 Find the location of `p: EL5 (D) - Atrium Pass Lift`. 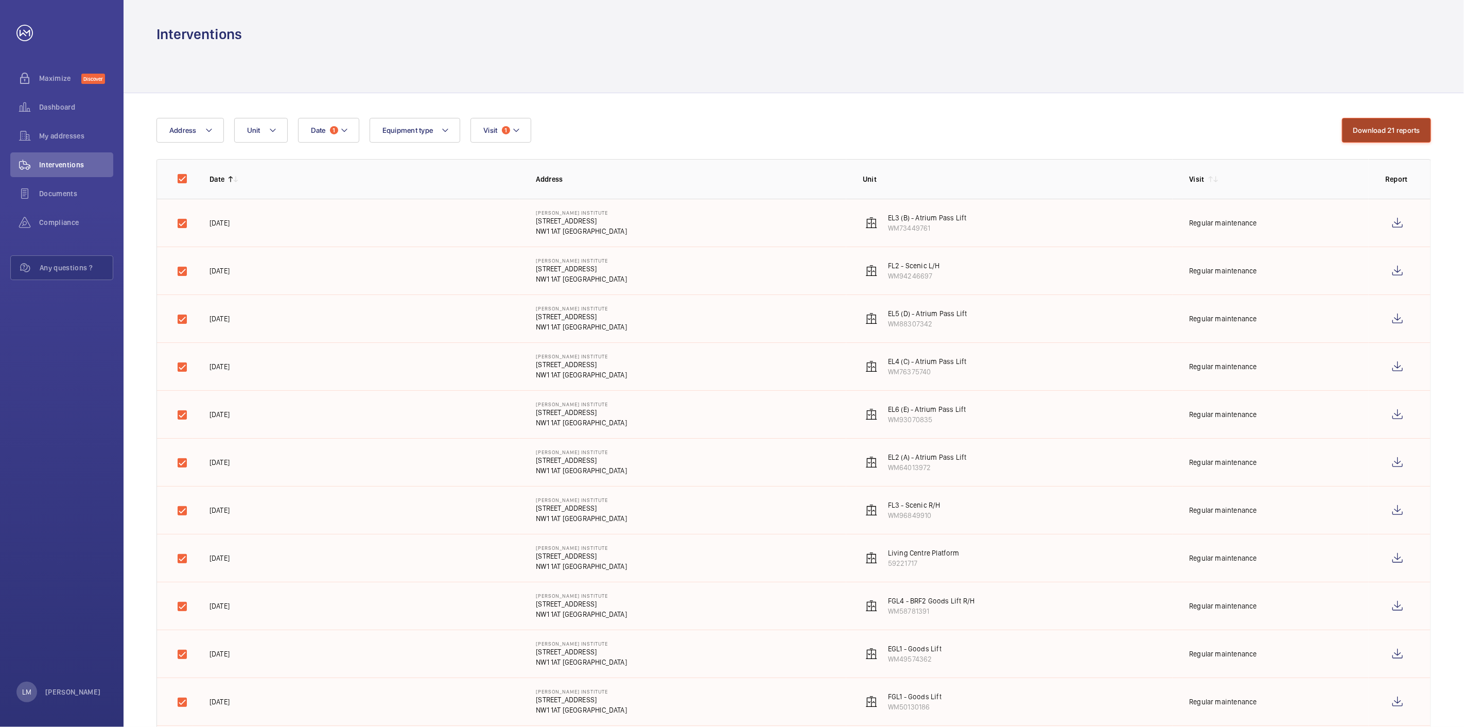

p: EL5 (D) - Atrium Pass Lift is located at coordinates (928, 313).